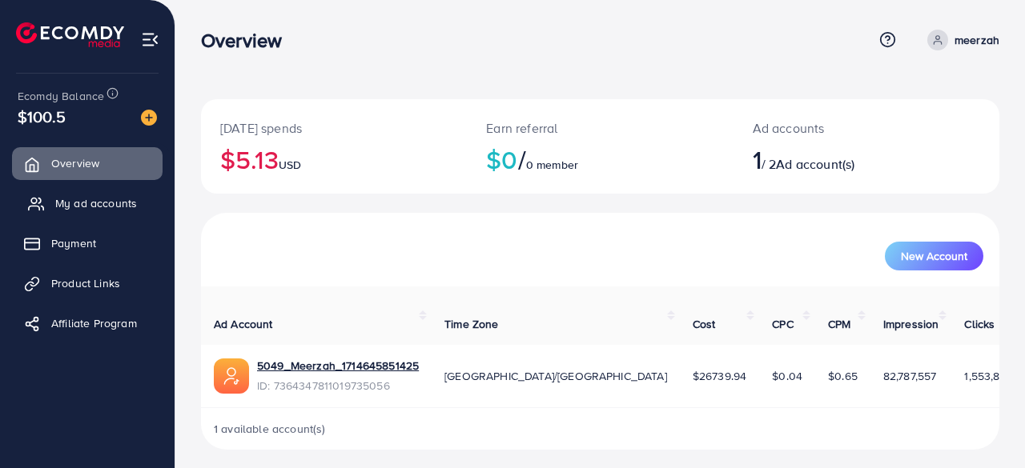  Describe the element at coordinates (94, 323) in the screenshot. I see `span: Affiliate Program` at that location.